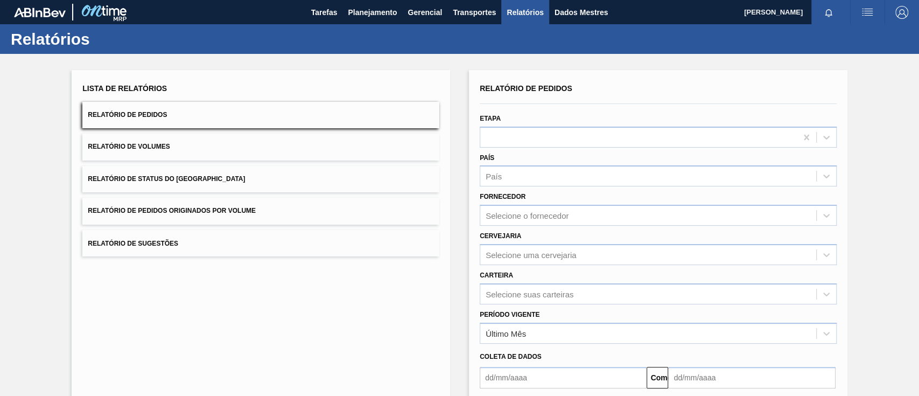  I want to click on font: Coleta de dados, so click(510, 356).